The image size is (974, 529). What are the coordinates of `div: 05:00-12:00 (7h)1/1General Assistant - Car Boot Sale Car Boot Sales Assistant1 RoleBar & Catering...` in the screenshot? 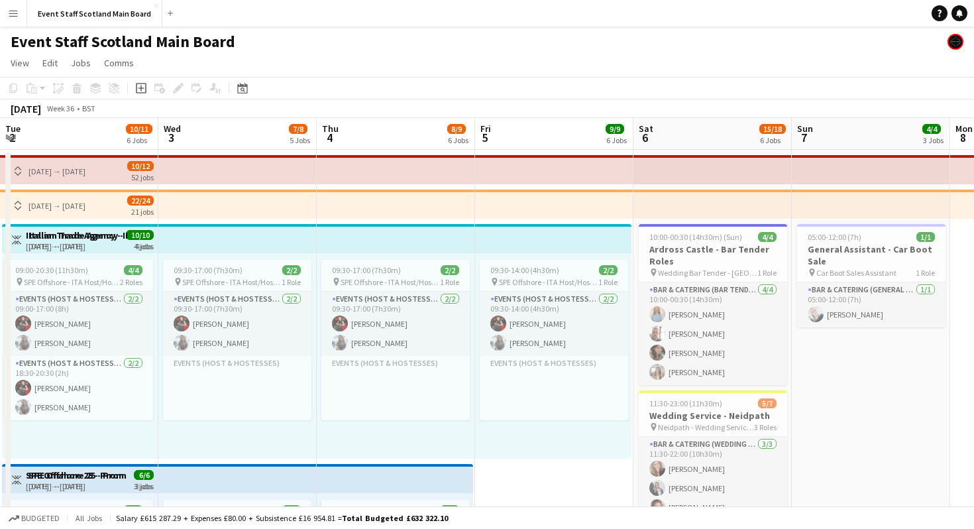 It's located at (871, 276).